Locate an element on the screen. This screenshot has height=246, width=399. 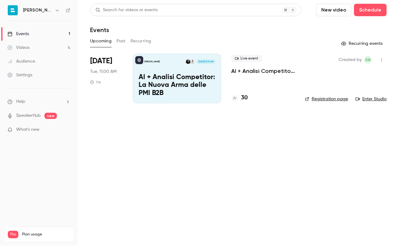
button: Recurring events is located at coordinates (363, 44).